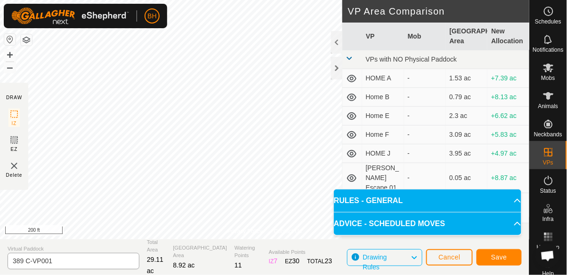 The height and width of the screenshot is (275, 567). I want to click on span: Save, so click(499, 258).